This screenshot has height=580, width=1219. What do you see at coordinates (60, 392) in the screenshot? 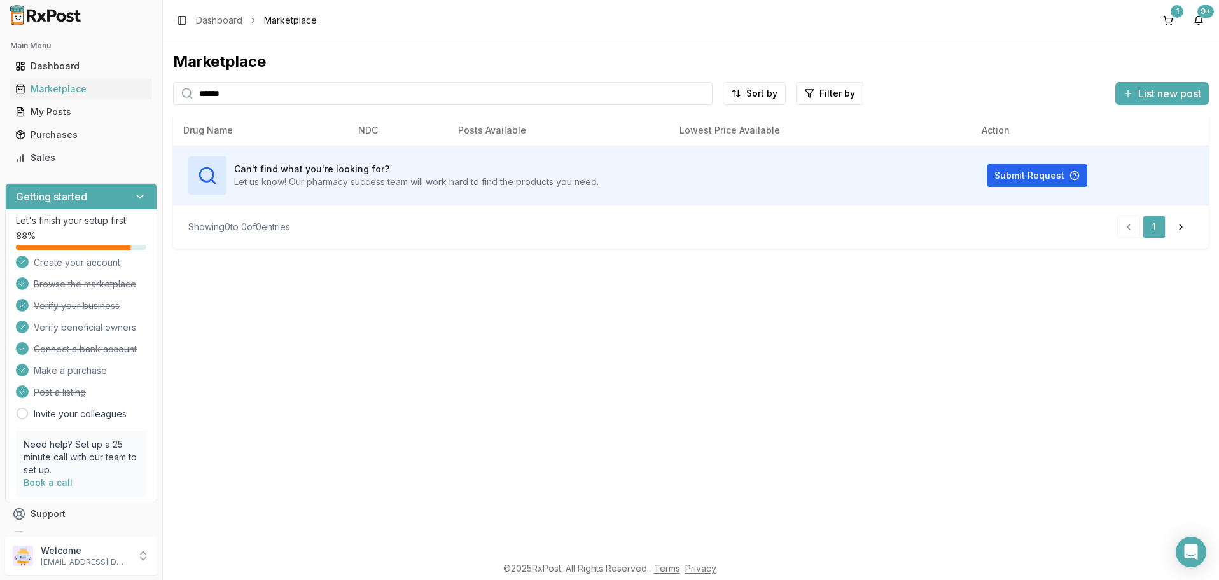
I see `span: Post a listing` at bounding box center [60, 392].